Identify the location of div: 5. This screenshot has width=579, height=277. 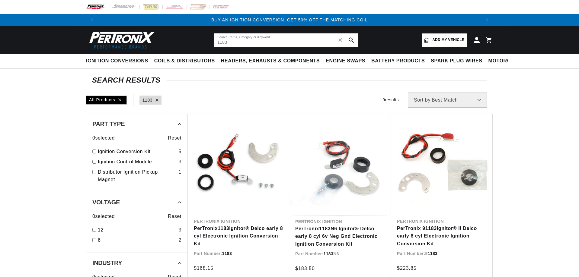
(180, 152).